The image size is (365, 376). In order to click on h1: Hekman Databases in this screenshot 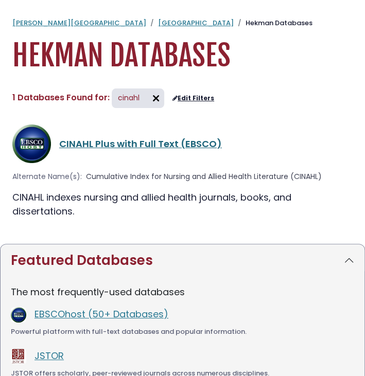, I will do `click(182, 56)`.